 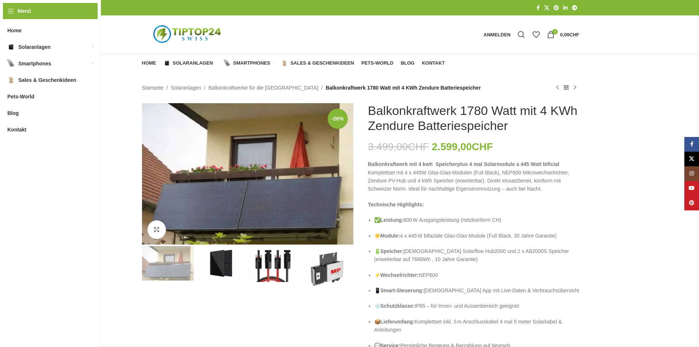 I want to click on bdi: 2.599,00, so click(x=462, y=146).